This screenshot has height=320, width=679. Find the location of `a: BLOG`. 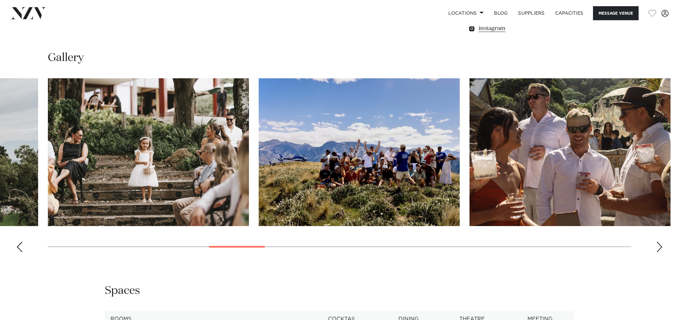

a: BLOG is located at coordinates (501, 13).